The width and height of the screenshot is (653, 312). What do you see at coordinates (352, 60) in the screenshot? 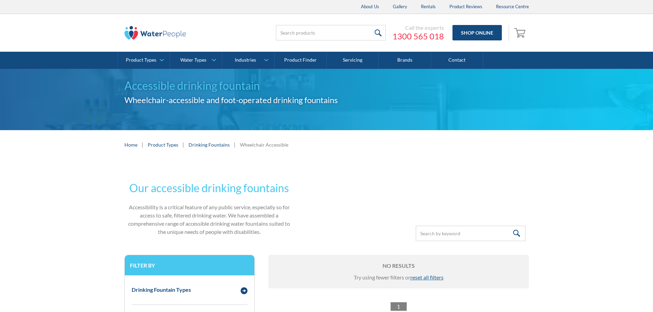
I see `a: Servicing` at bounding box center [352, 60].